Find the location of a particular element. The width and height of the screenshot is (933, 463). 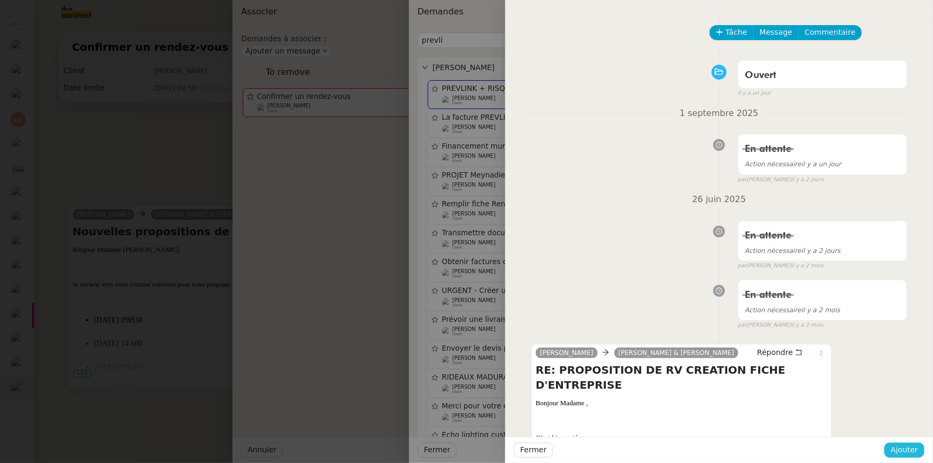

button: Fermer is located at coordinates (533, 450).